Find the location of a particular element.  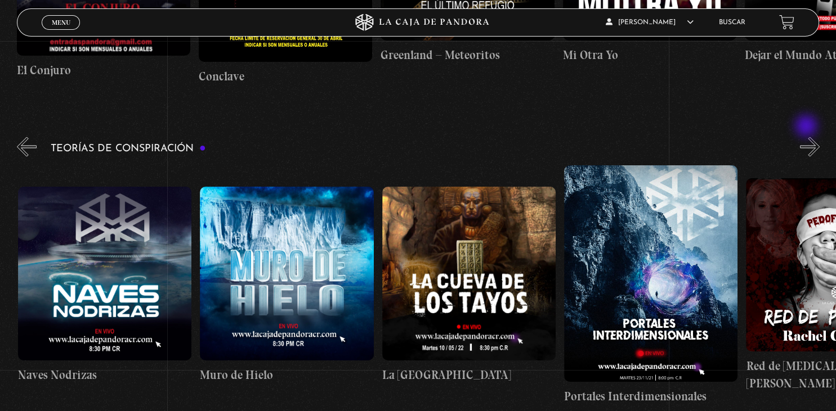

button: Previous is located at coordinates (26, 147).